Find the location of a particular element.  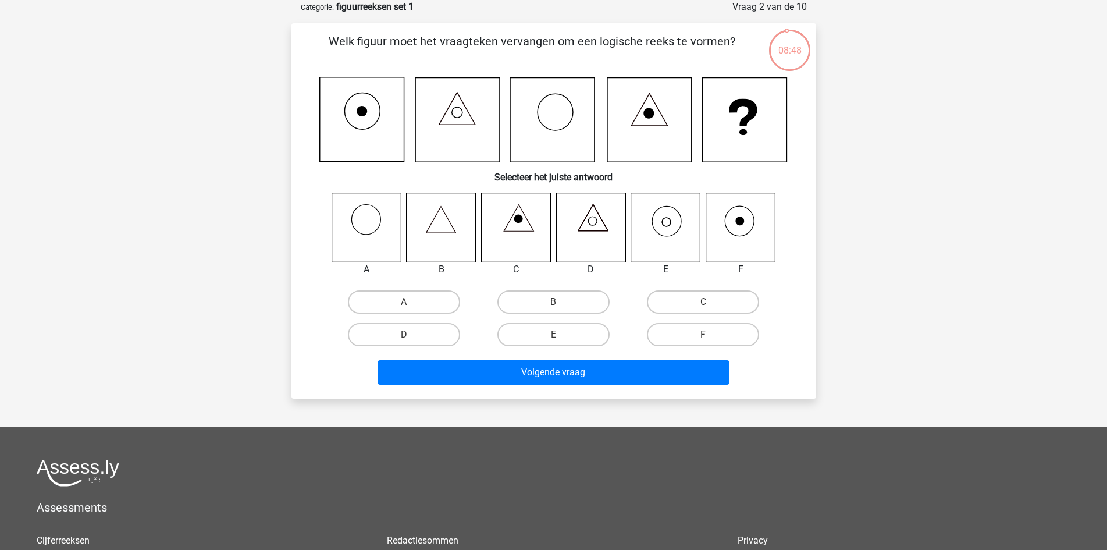

div: 08:48 is located at coordinates (790, 43).